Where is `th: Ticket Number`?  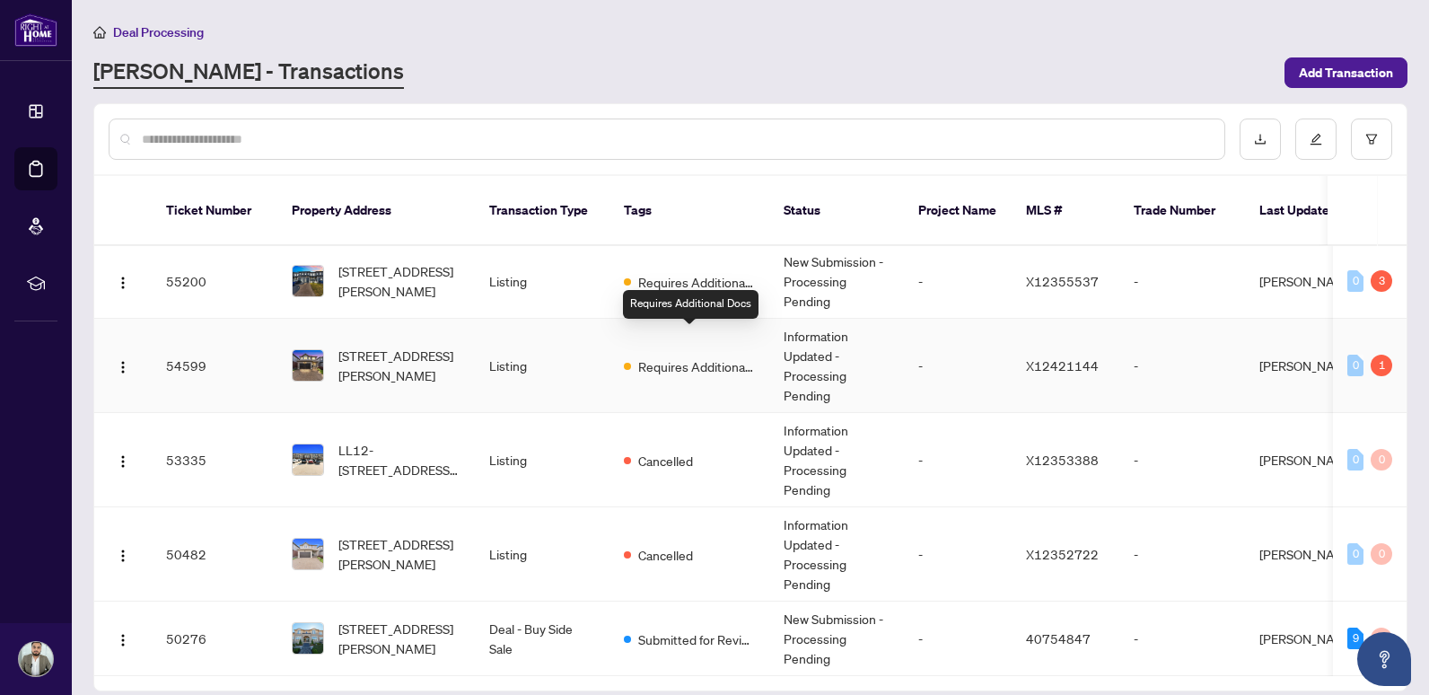
th: Ticket Number is located at coordinates (215, 211).